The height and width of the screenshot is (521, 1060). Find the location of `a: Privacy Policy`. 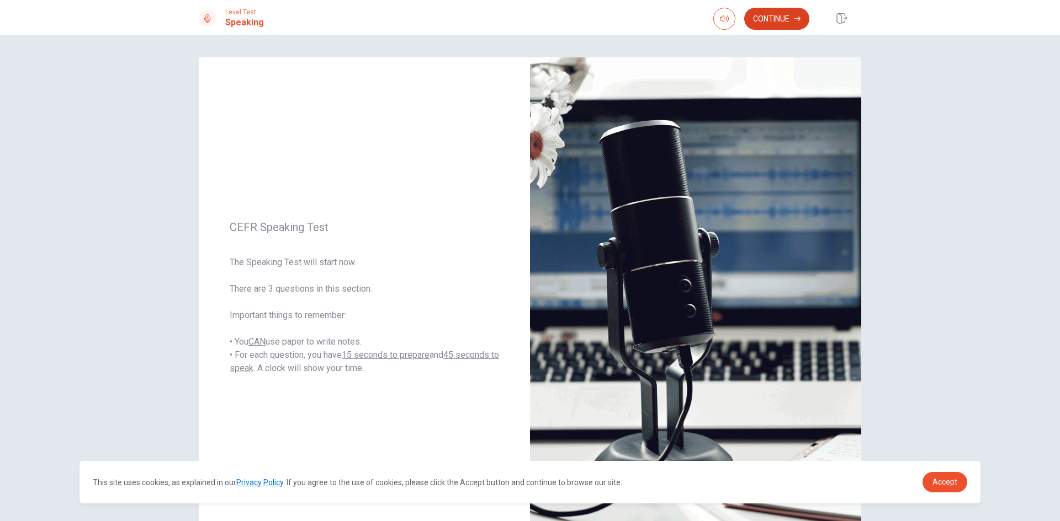

a: Privacy Policy is located at coordinates (259, 483).